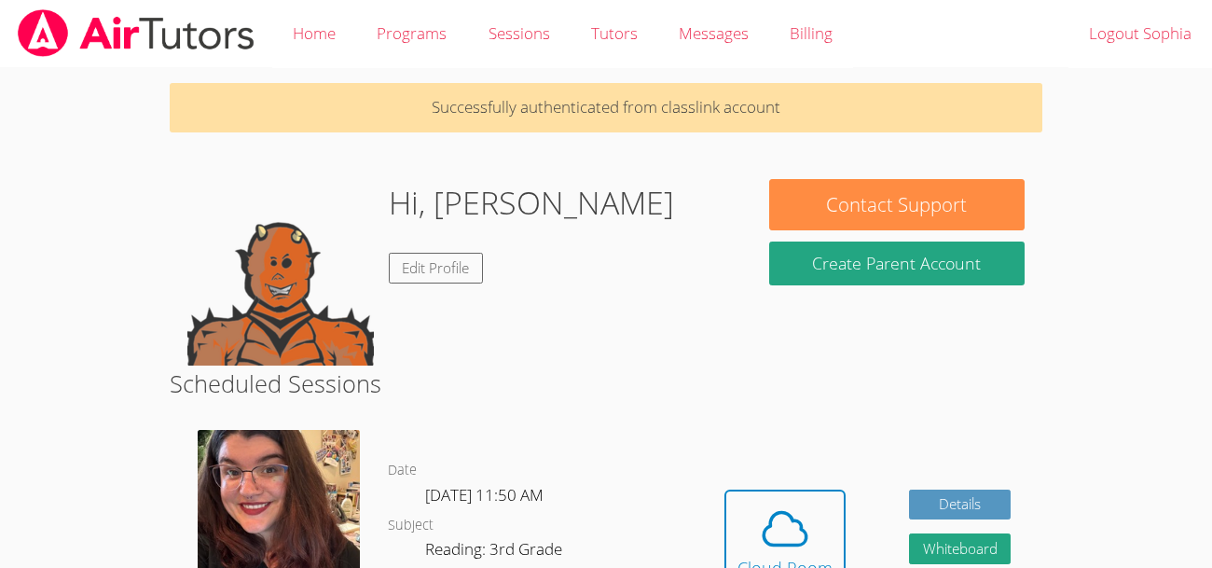 The width and height of the screenshot is (1212, 568). Describe the element at coordinates (960, 548) in the screenshot. I see `button: Whiteboard` at that location.